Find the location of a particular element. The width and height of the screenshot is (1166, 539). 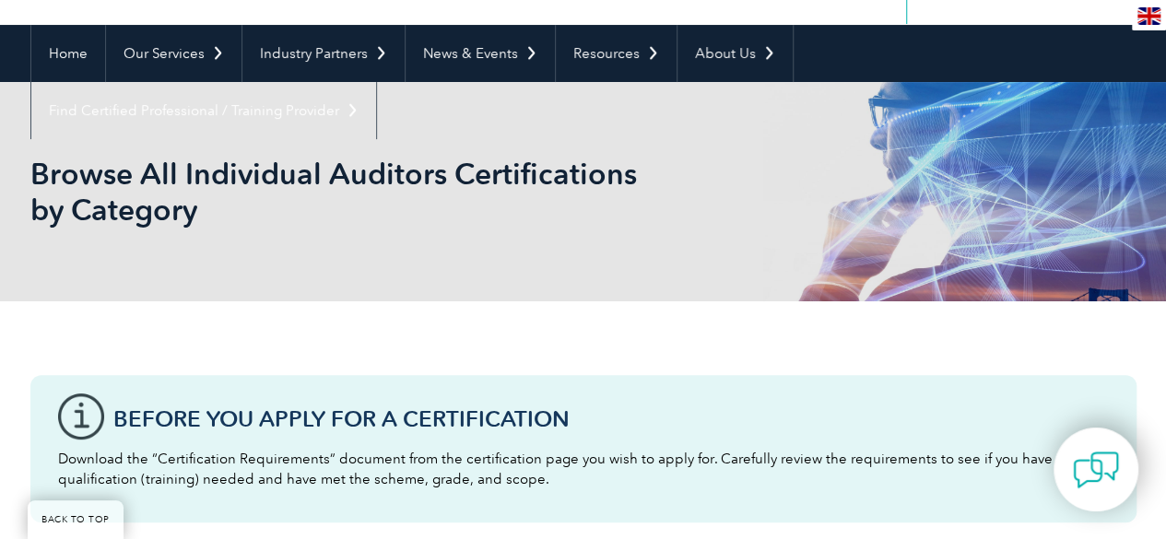

img: en is located at coordinates (1149, 16).